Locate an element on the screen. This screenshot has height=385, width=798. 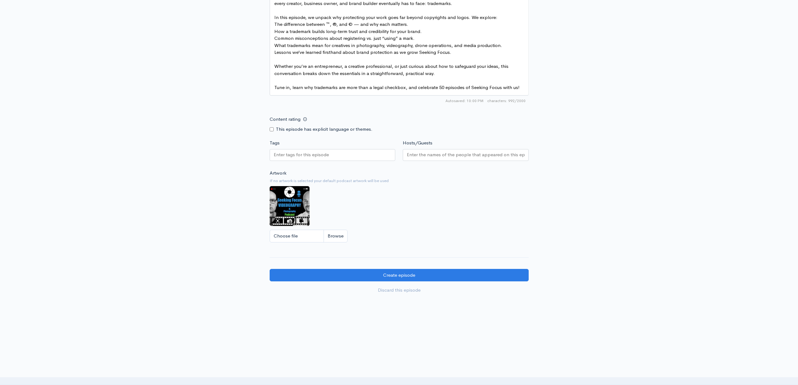
span: How a trademark builds long-term trust and credibility for your brand. is located at coordinates (348, 31).